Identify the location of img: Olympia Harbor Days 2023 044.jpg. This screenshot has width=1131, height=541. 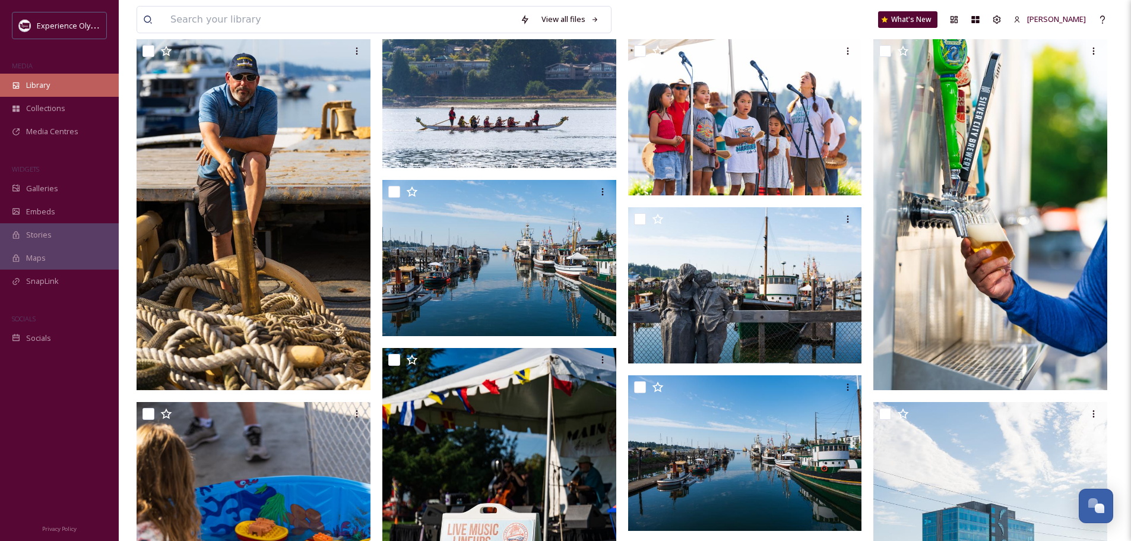
(745, 452).